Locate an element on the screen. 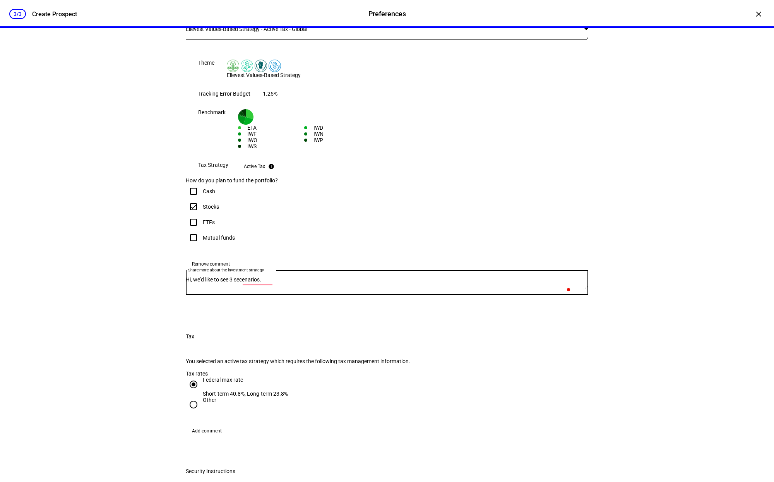 The image size is (774, 482). div: Federal max rate is located at coordinates (245, 380).